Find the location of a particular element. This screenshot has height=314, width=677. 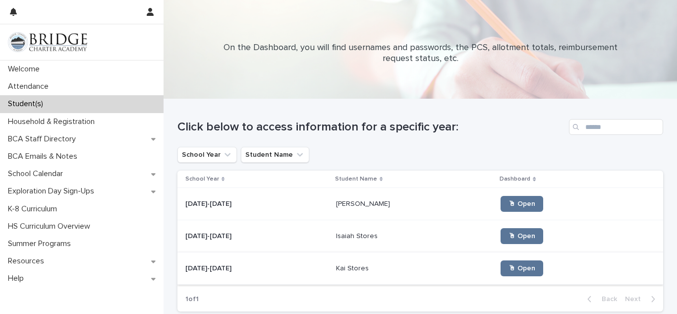

button: School Year is located at coordinates (207, 155).